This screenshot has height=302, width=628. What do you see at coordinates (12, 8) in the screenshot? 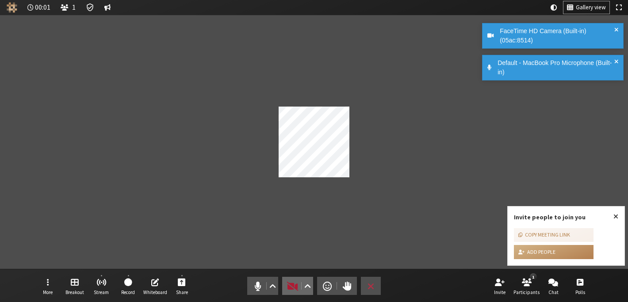
I see `img: Iotum` at bounding box center [12, 8].